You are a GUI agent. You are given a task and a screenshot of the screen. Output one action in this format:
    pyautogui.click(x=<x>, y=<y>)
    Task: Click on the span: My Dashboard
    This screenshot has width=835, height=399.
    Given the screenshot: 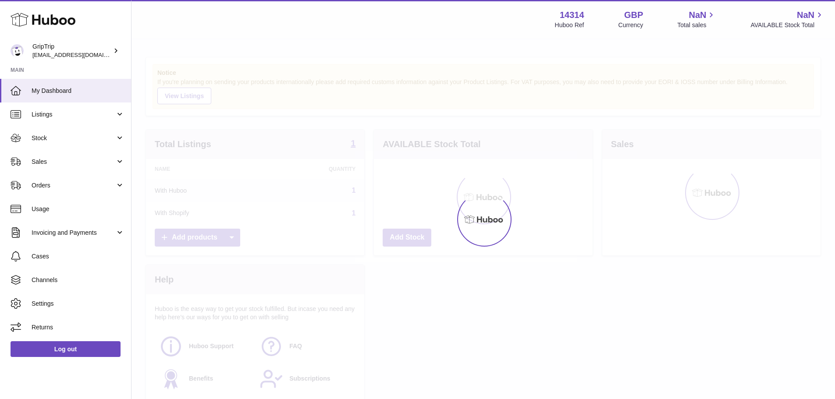 What is the action you would take?
    pyautogui.click(x=78, y=91)
    